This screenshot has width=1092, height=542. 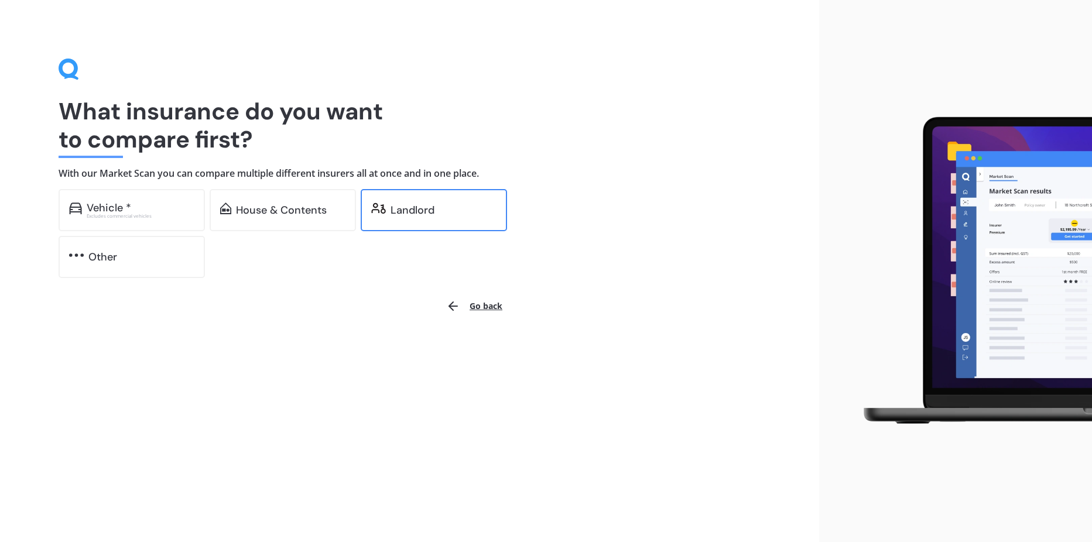 What do you see at coordinates (409, 125) in the screenshot?
I see `h1: What insurance do you want to compare first?` at bounding box center [409, 125].